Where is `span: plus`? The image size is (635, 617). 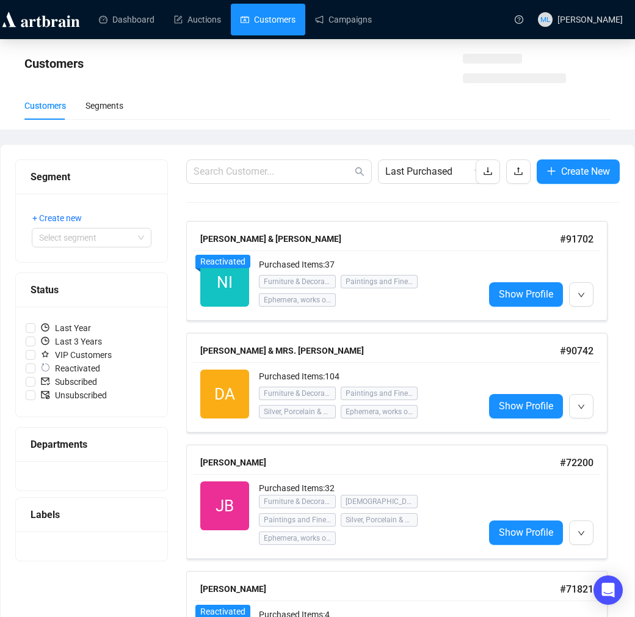 span: plus is located at coordinates (552, 171).